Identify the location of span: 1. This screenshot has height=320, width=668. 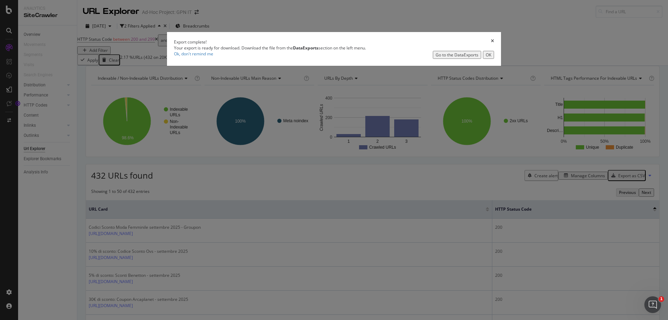
(662, 299).